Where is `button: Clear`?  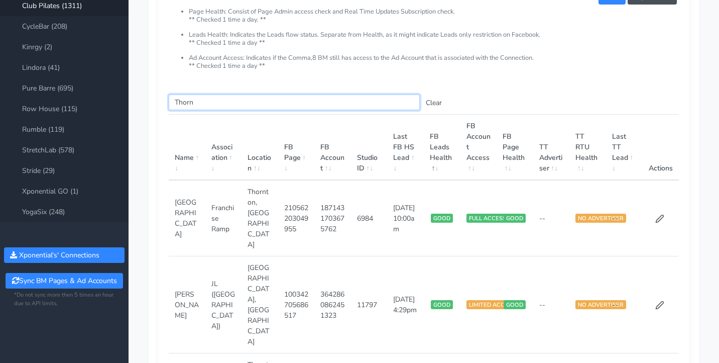
button: Clear is located at coordinates (434, 102).